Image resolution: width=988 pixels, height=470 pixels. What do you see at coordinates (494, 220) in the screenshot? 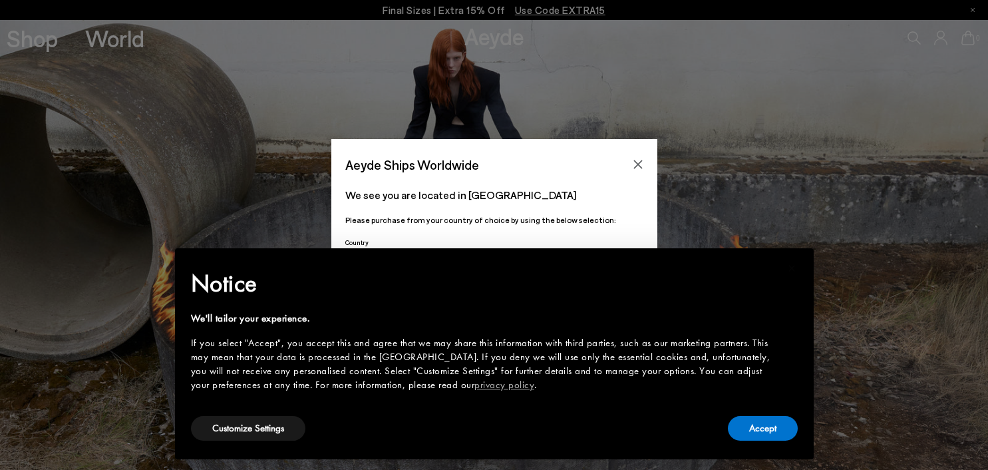
I see `p: Please purchase from your country of choice by using the below selection:` at bounding box center [494, 220].